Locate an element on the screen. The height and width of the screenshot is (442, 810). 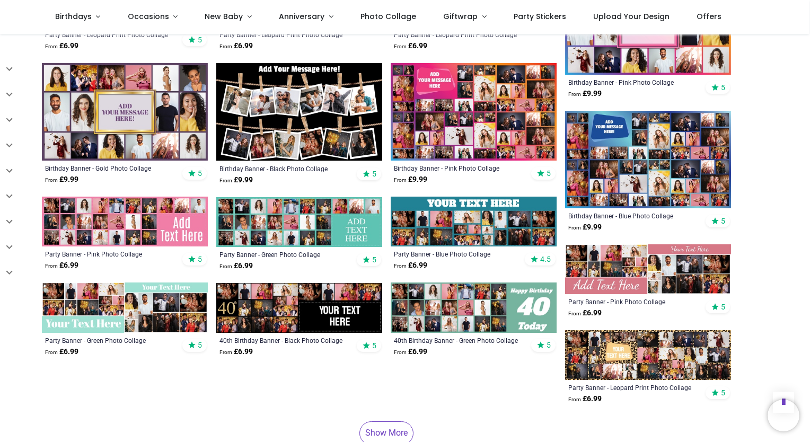
a: Birthday Banner - Gold Photo Collage is located at coordinates (109, 168).